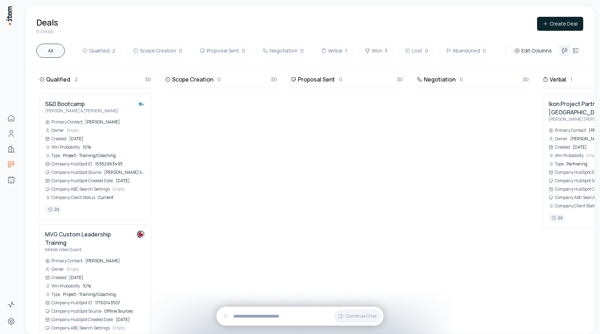  Describe the element at coordinates (558, 79) in the screenshot. I see `h3: Verbal` at that location.